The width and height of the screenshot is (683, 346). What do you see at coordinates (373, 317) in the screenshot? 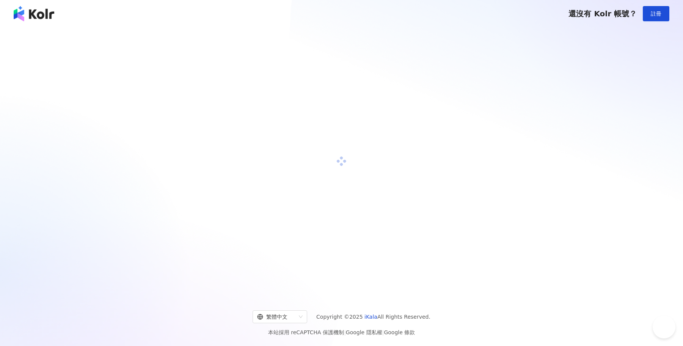
I see `span: Copyright © 2025 All Rights Reserved.` at bounding box center [373, 317].